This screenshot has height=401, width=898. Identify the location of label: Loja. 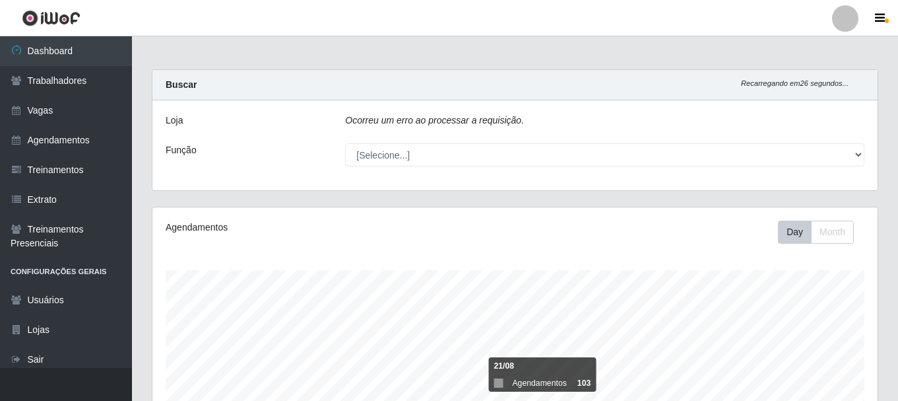
(174, 120).